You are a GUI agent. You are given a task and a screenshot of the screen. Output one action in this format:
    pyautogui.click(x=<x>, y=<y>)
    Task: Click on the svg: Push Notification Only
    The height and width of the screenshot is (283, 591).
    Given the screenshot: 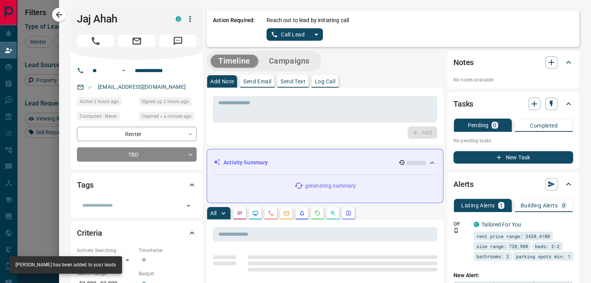 What is the action you would take?
    pyautogui.click(x=456, y=231)
    